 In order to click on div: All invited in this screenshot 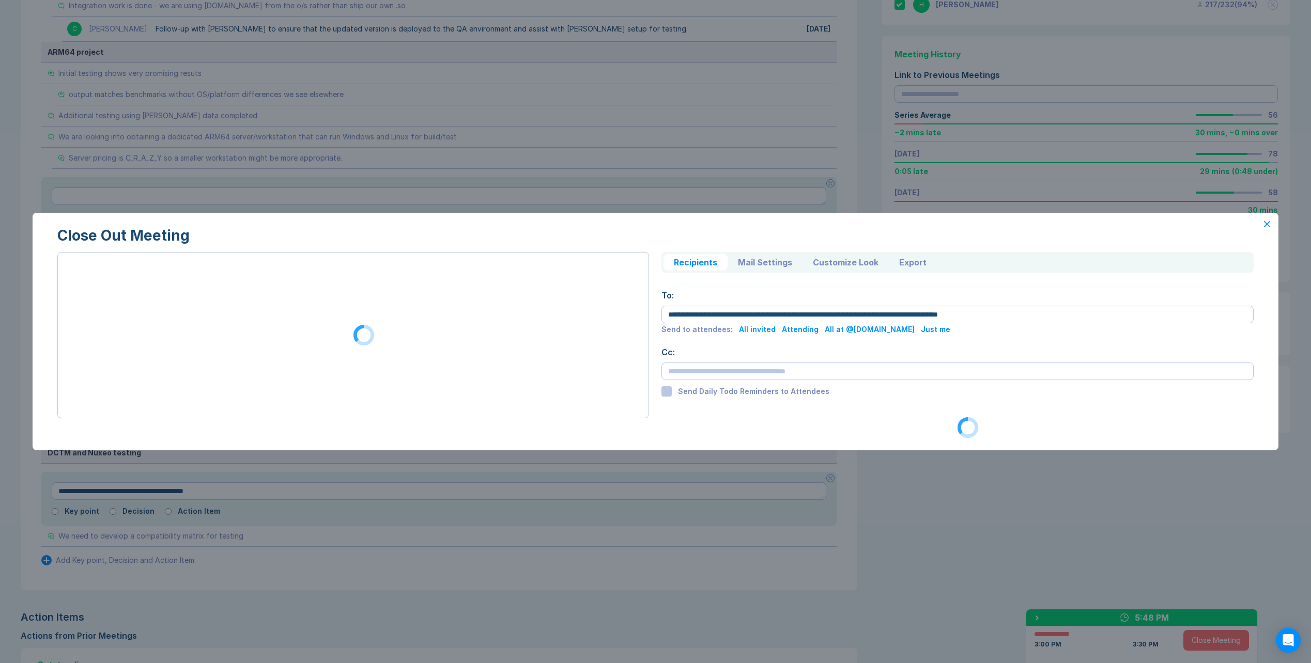, I will do `click(757, 330)`.